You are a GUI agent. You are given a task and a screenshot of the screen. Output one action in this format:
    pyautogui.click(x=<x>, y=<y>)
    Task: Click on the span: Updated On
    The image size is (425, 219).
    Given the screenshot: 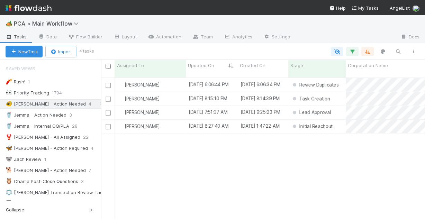 What is the action you would take?
    pyautogui.click(x=201, y=65)
    